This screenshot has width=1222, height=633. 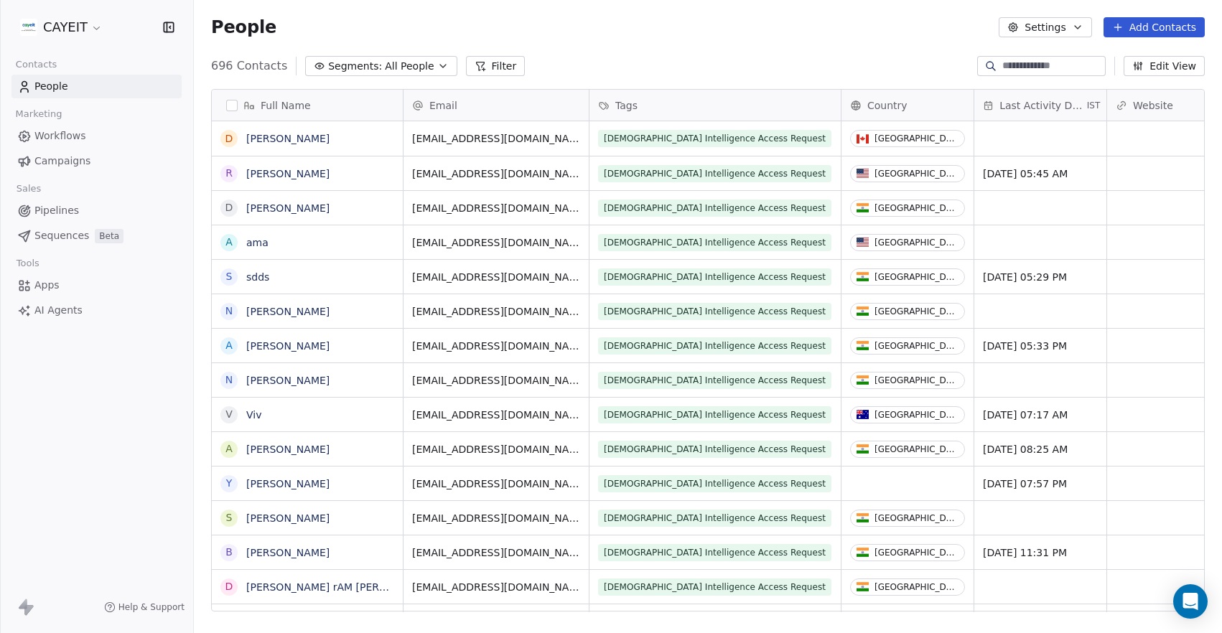 I want to click on div: V, so click(x=229, y=414).